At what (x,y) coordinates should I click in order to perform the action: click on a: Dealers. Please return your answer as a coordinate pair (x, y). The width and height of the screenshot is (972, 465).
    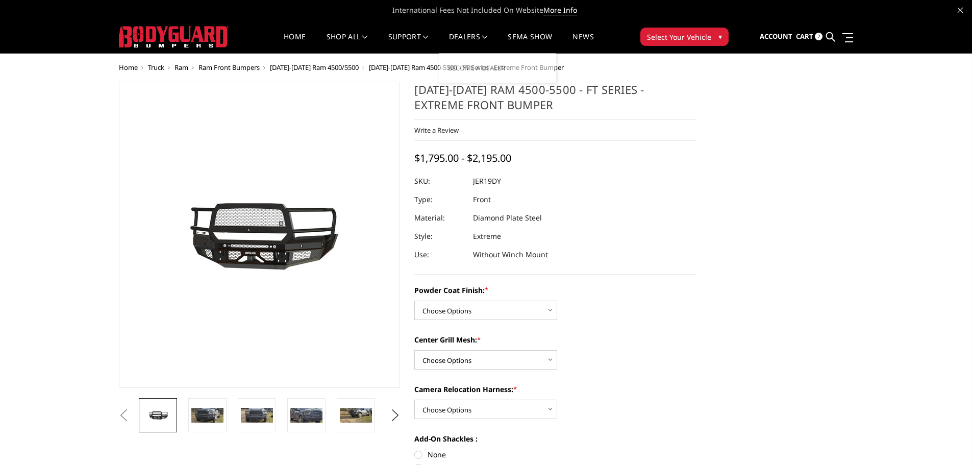
    Looking at the image, I should click on (469, 43).